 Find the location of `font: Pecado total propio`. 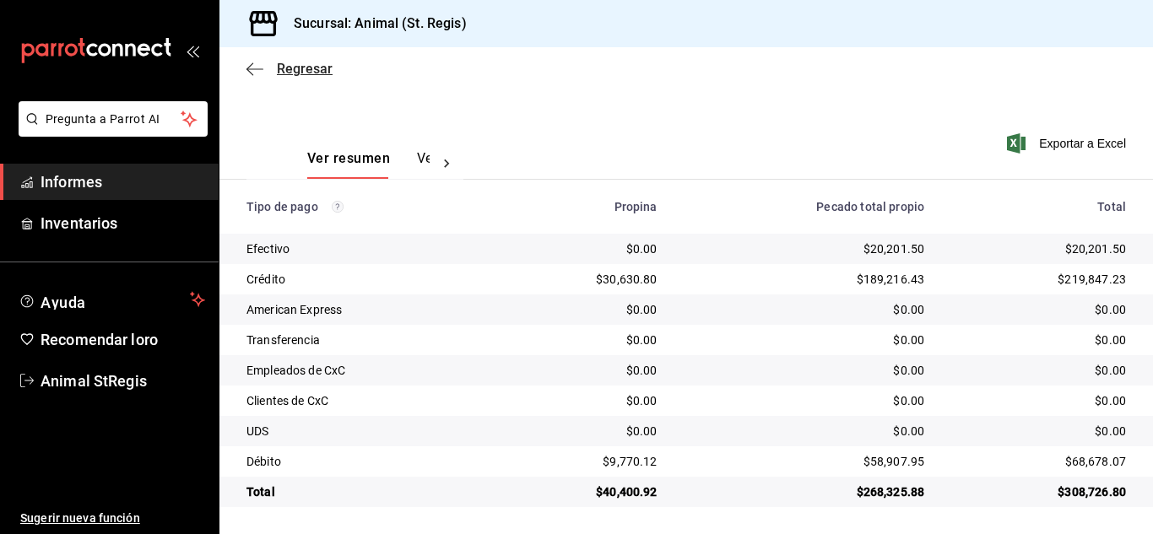

font: Pecado total propio is located at coordinates (870, 207).